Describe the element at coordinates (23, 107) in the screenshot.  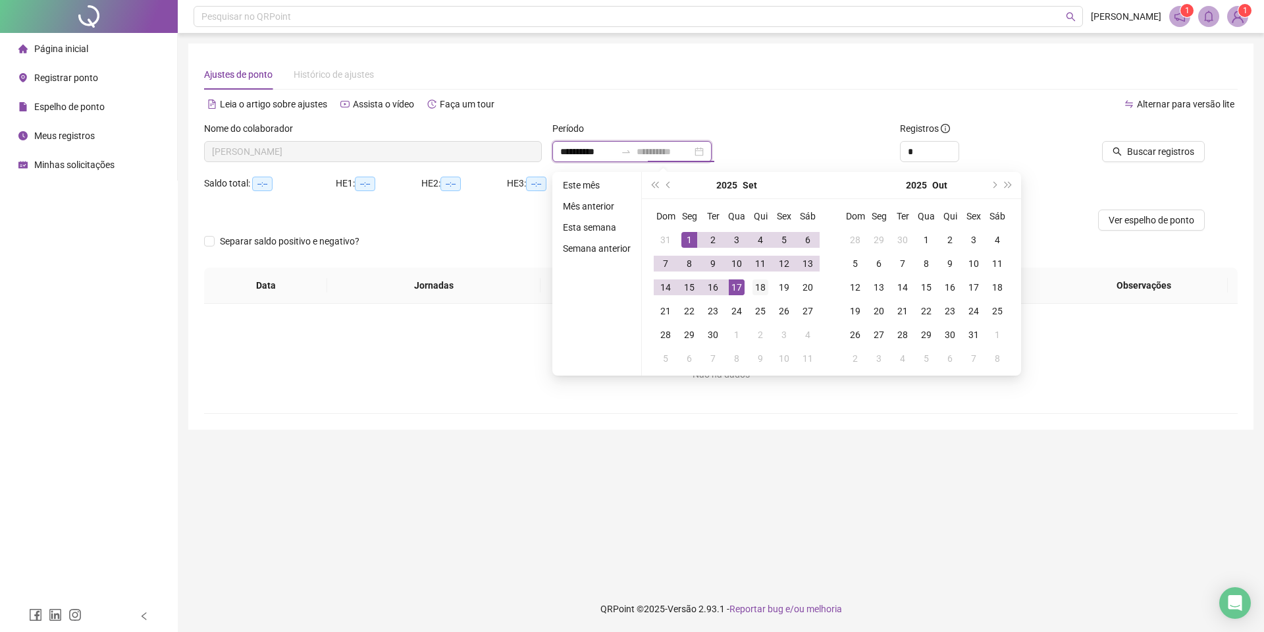
I see `span: file` at that location.